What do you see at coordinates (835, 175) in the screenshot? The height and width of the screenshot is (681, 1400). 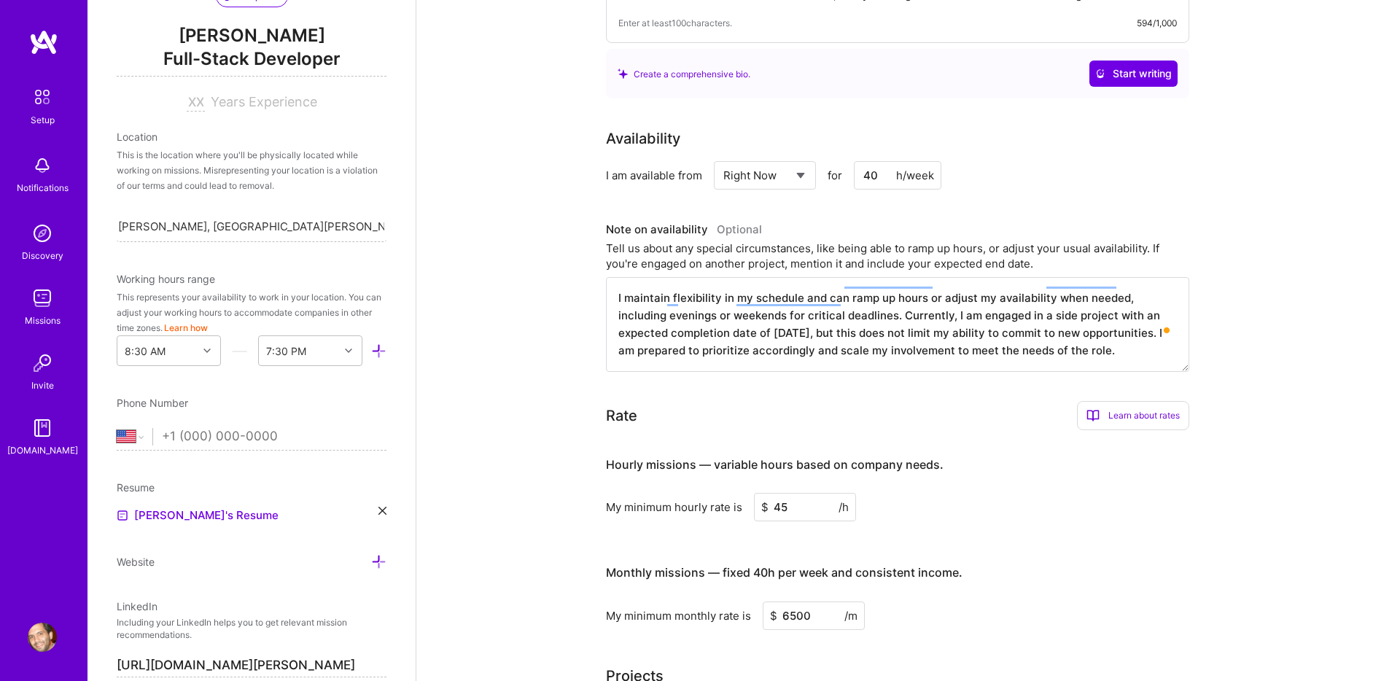 I see `span: for` at bounding box center [835, 175].